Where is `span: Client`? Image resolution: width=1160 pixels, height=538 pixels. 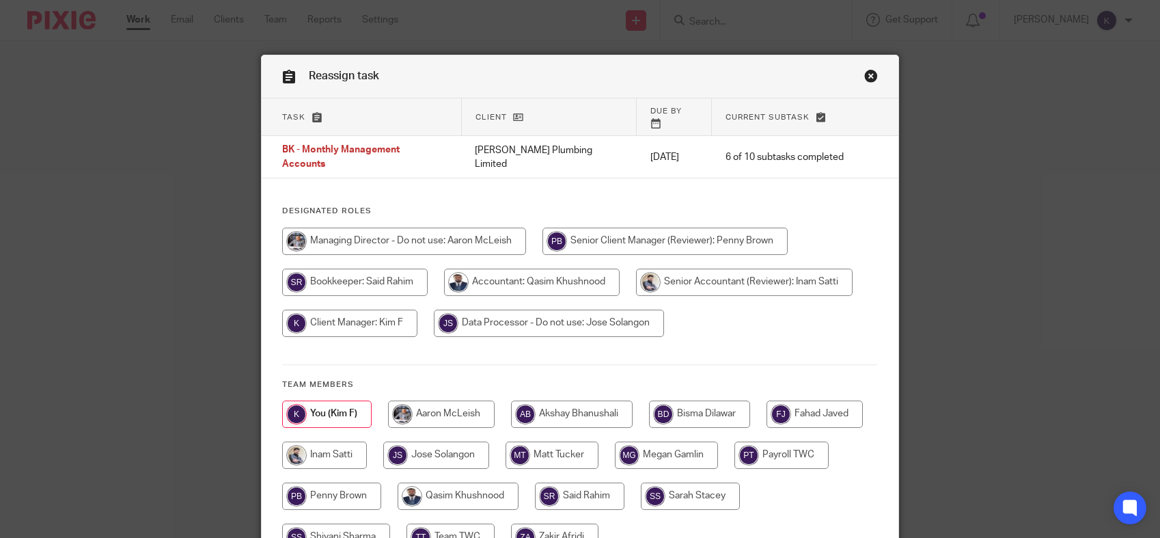 span: Client is located at coordinates (491, 117).